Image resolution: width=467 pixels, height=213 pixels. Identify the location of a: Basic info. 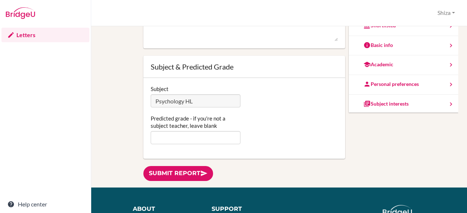
(403, 46).